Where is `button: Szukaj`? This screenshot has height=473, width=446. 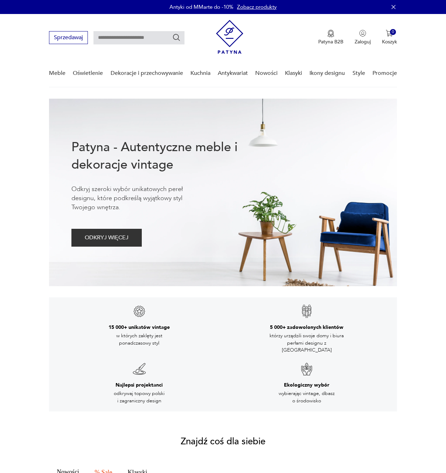 button: Szukaj is located at coordinates (176, 37).